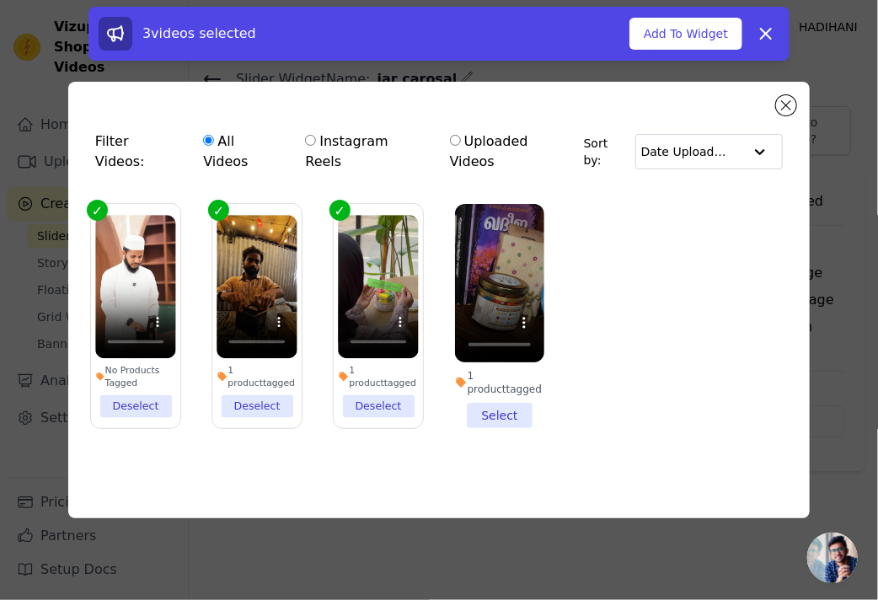 Image resolution: width=878 pixels, height=600 pixels. I want to click on label: Uploaded Videos, so click(512, 152).